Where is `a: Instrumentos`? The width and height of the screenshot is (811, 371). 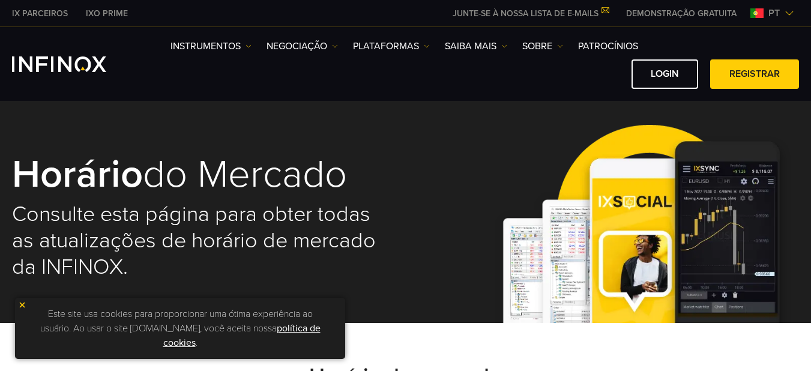
a: Instrumentos is located at coordinates (211, 46).